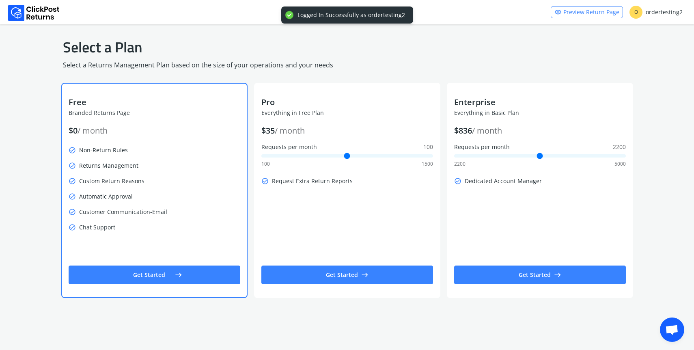 The image size is (694, 350). I want to click on p: Enterprise, so click(540, 102).